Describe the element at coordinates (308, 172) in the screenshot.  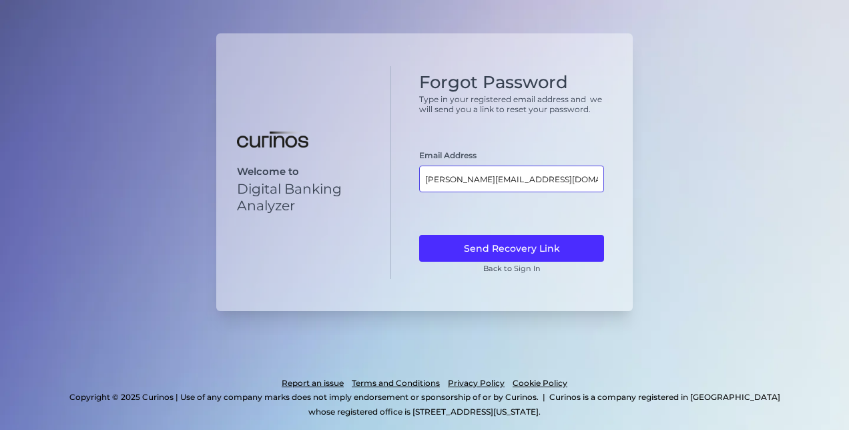
I see `p: Welcome to` at that location.